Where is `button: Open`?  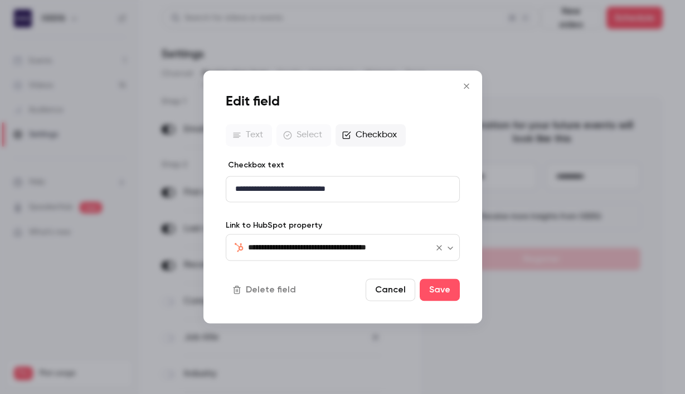 button: Open is located at coordinates (451, 248).